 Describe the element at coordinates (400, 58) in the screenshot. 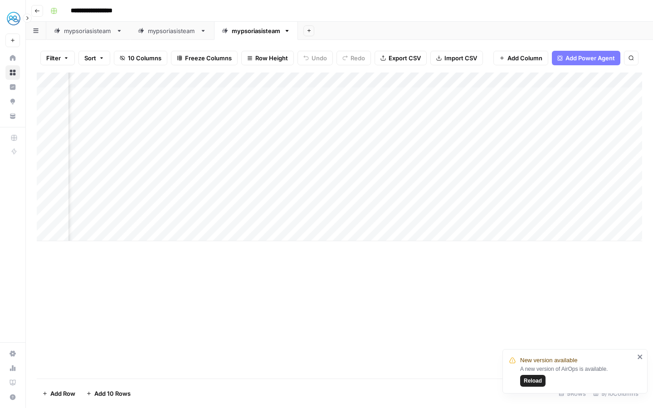

I see `button: Export CSV` at that location.